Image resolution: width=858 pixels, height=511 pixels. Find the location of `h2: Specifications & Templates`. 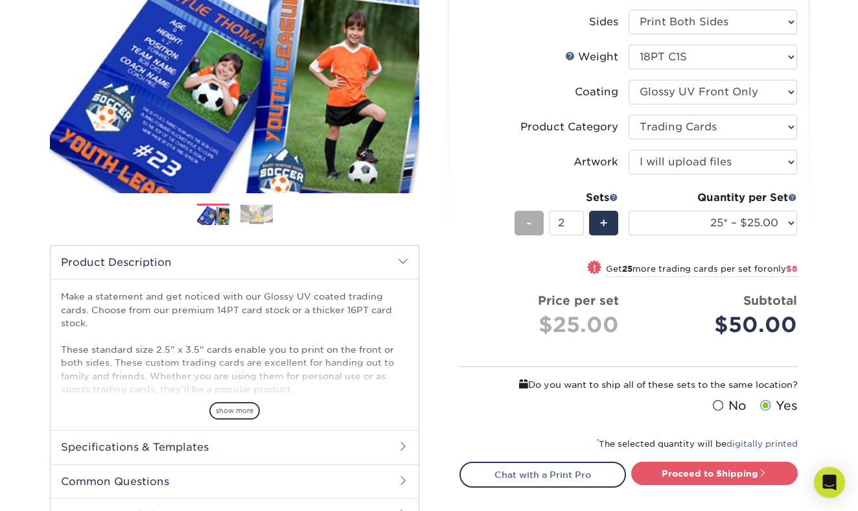

h2: Specifications & Templates is located at coordinates (235, 447).